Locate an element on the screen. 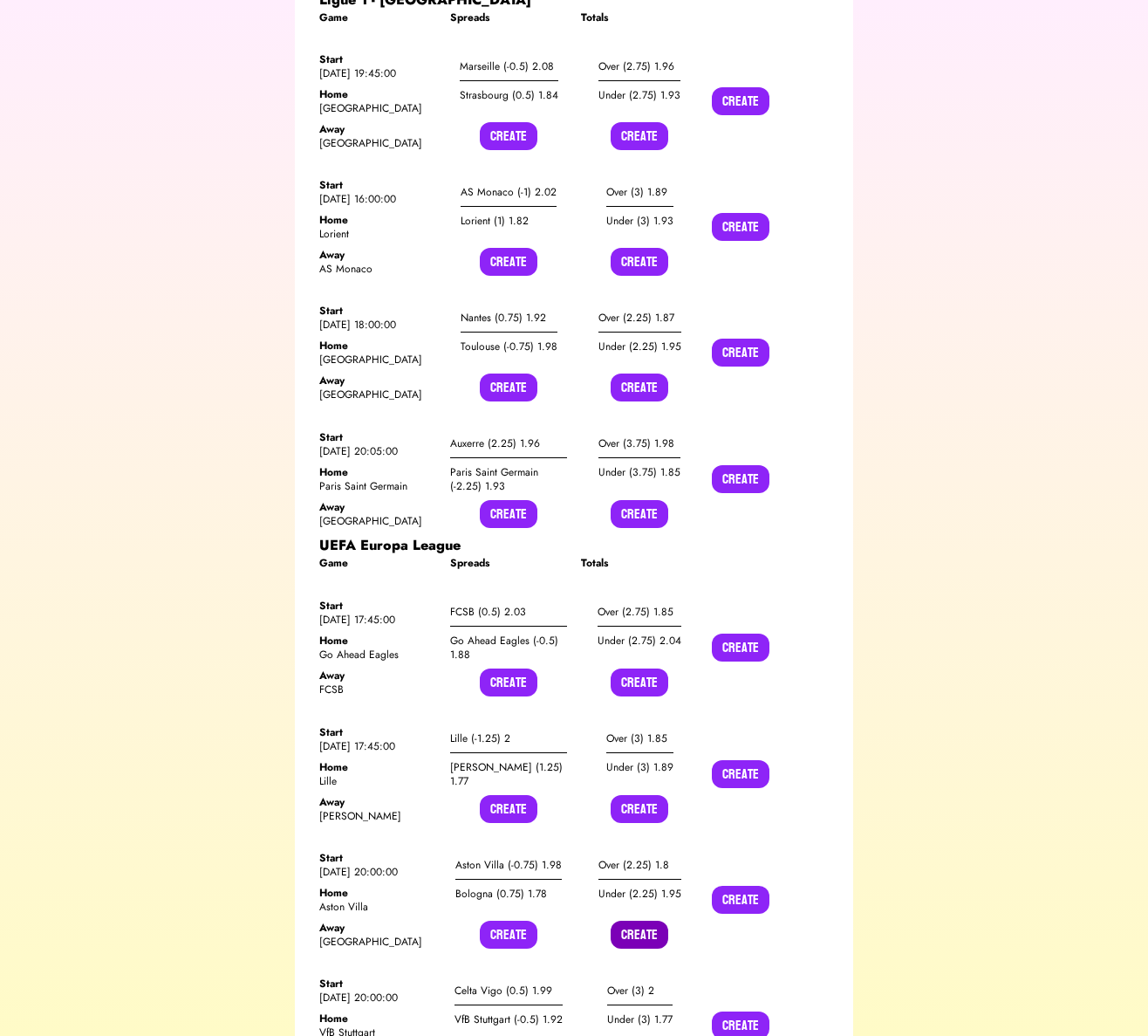 The image size is (1148, 1036). div: Over (3) 1.89 is located at coordinates (640, 192).